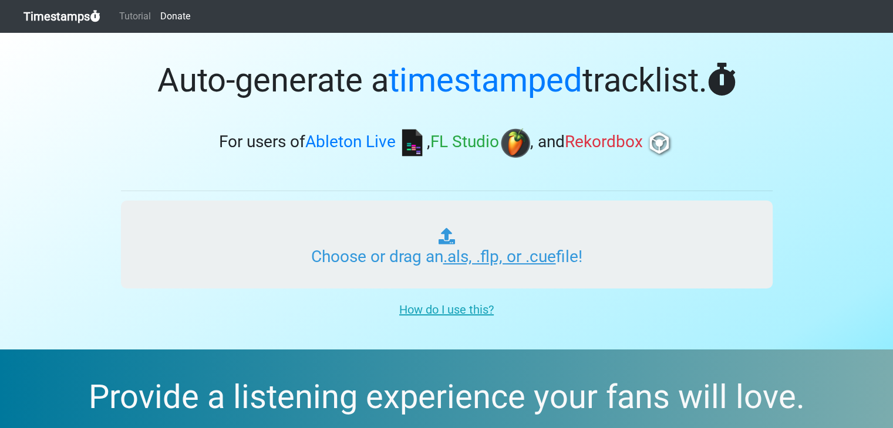 The width and height of the screenshot is (893, 428). I want to click on h3: For users of , , and, so click(447, 143).